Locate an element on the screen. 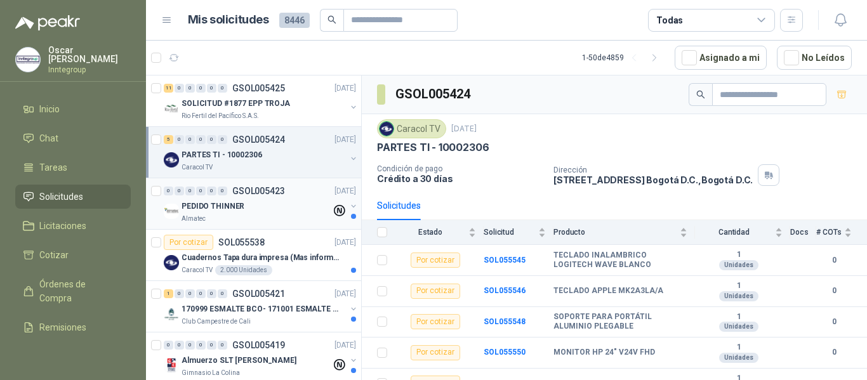  span: Chat is located at coordinates (49, 138).